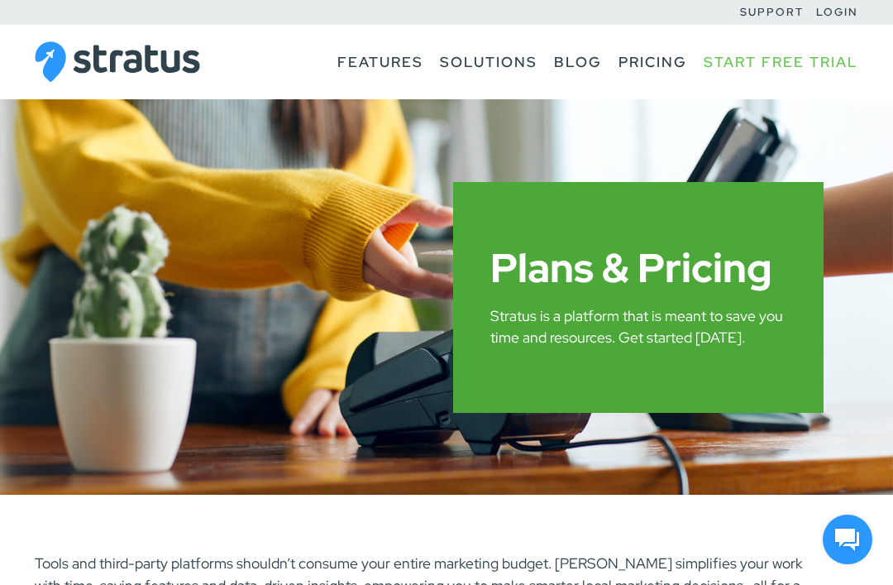 This screenshot has height=585, width=893. I want to click on h1: Plans & Pricing, so click(639, 268).